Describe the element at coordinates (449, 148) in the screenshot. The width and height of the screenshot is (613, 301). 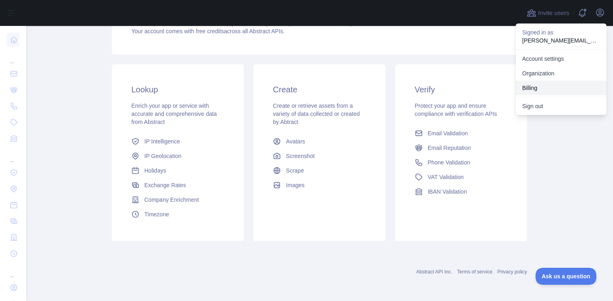
I see `span: Email Reputation` at that location.